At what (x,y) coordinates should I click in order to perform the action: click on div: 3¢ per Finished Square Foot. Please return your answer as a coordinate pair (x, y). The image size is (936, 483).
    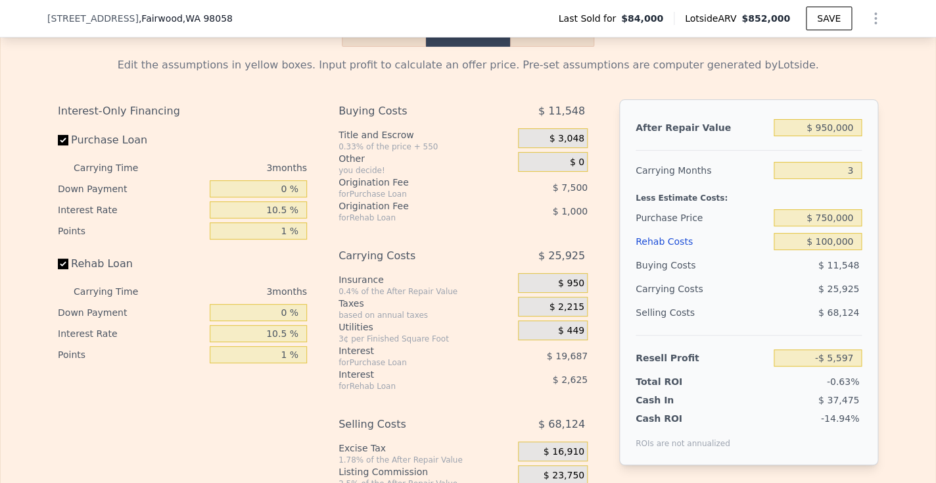
    Looking at the image, I should click on (425, 339).